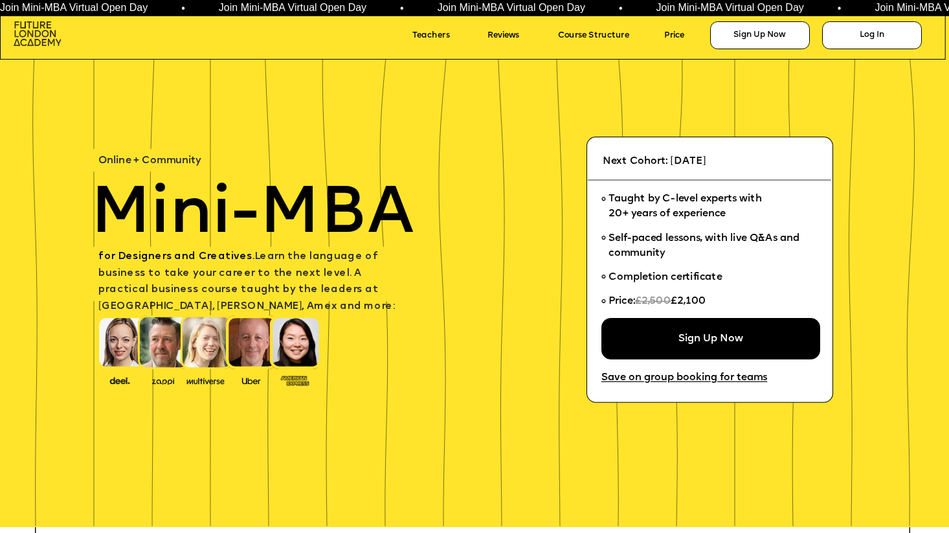 This screenshot has height=533, width=949. What do you see at coordinates (622, 301) in the screenshot?
I see `span: Price:` at bounding box center [622, 301].